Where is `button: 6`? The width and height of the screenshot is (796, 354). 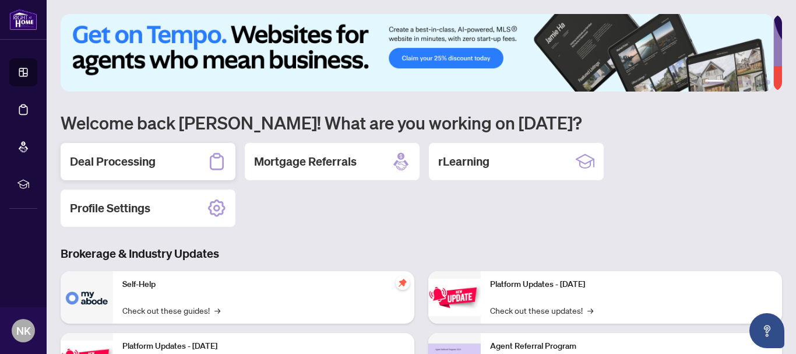 button: 6 is located at coordinates (768, 82).